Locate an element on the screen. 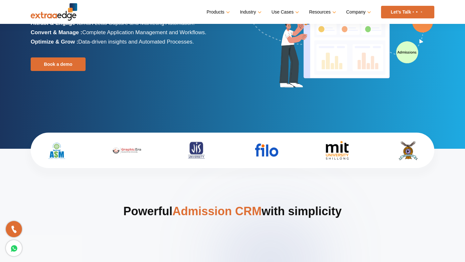 This screenshot has width=465, height=262. a: Let’s Talk is located at coordinates (408, 12).